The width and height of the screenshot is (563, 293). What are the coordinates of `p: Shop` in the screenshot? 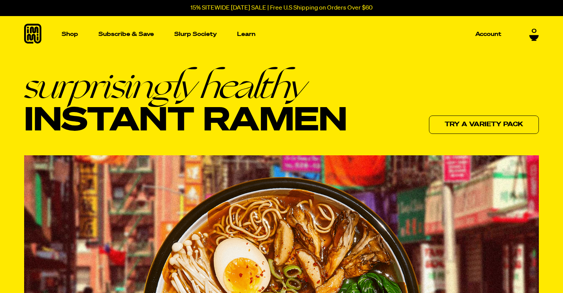 It's located at (70, 34).